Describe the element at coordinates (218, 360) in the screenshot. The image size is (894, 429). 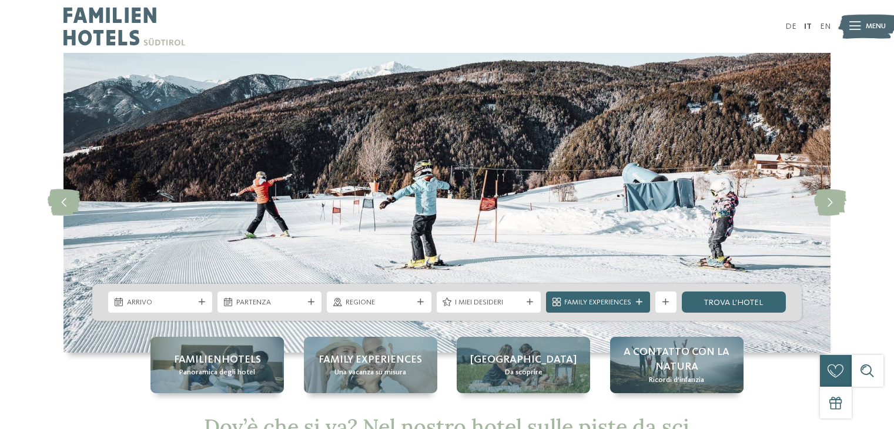
I see `span: Familienhotels` at that location.